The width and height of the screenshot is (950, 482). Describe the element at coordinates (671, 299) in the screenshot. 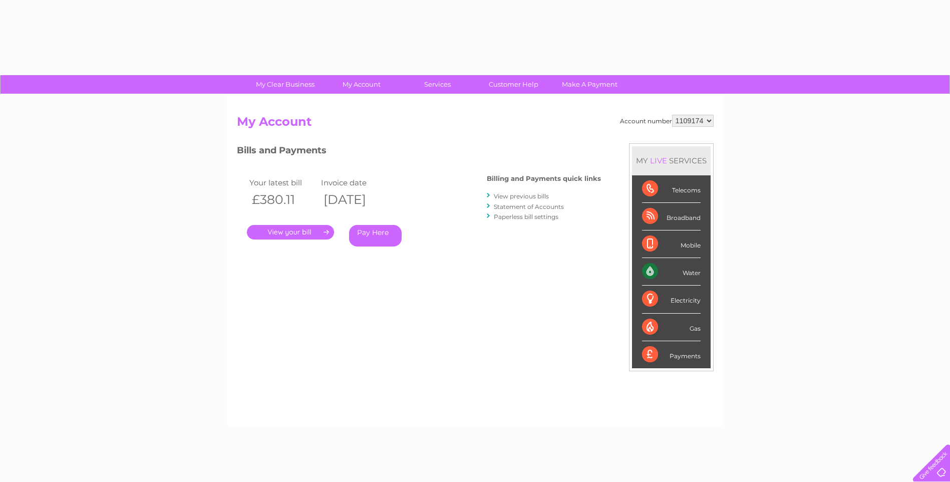

I see `div: Electricity` at that location.